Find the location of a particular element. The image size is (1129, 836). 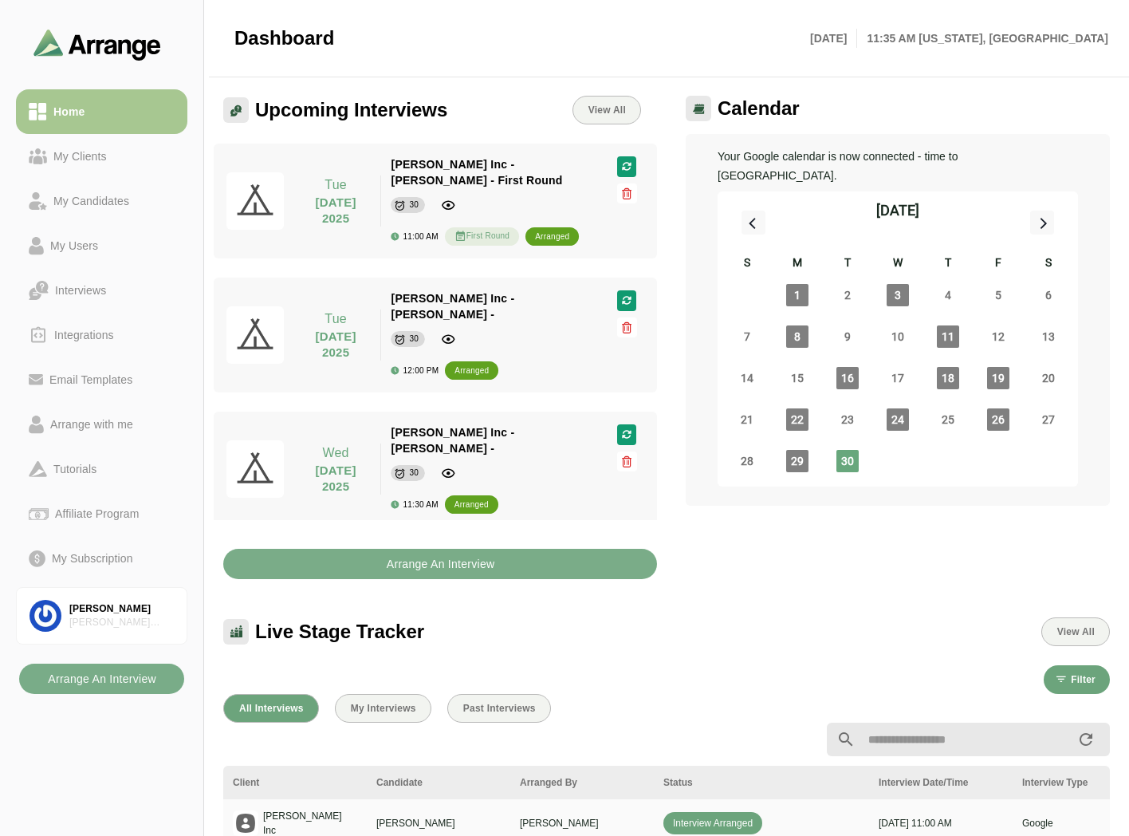

span: Tuesday, September 23, 2025 is located at coordinates (848, 419).